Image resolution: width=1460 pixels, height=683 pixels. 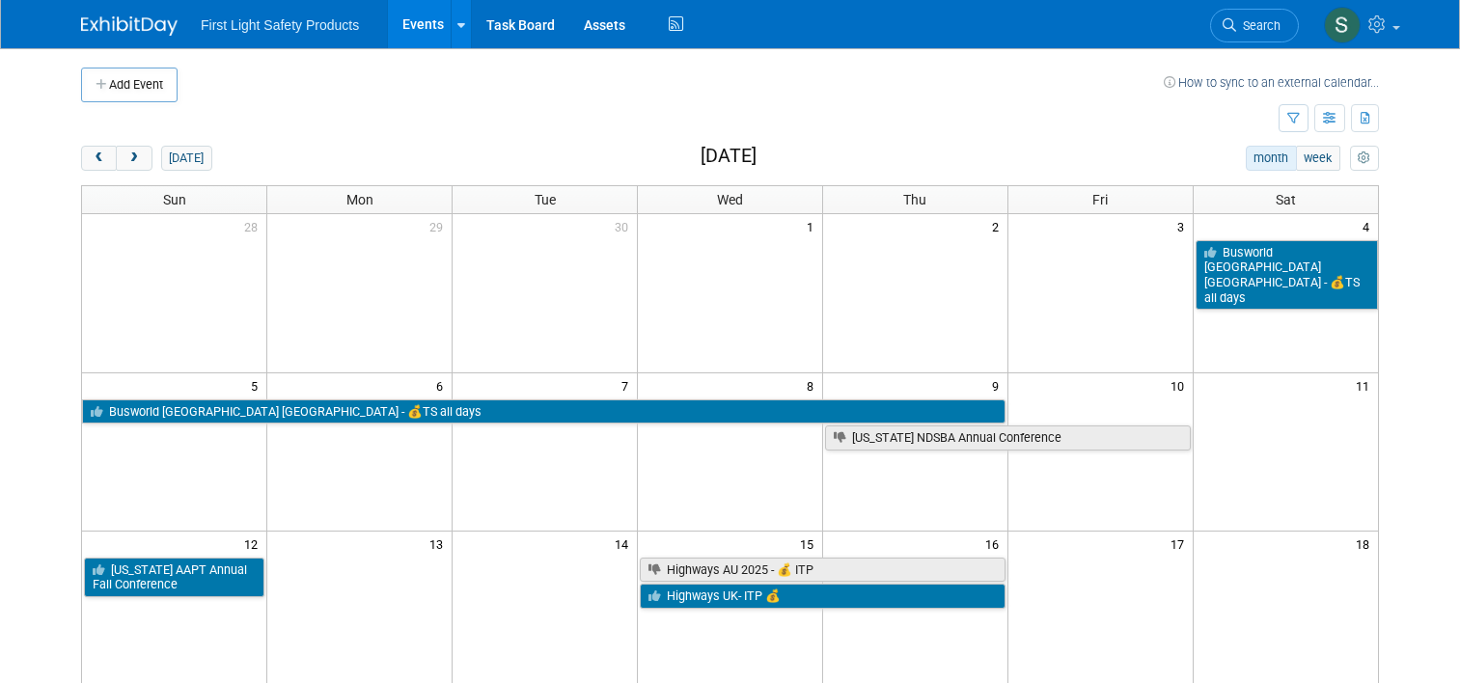 What do you see at coordinates (822, 570) in the screenshot?
I see `a: Highways AU 2025 - 💰 ITP` at bounding box center [822, 570].